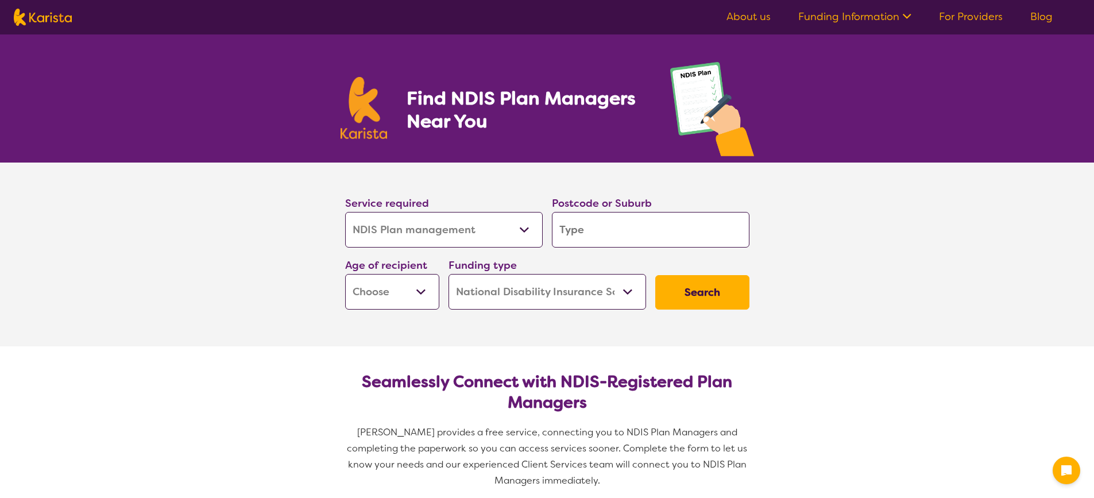 The image size is (1094, 498). I want to click on a: About us, so click(748, 17).